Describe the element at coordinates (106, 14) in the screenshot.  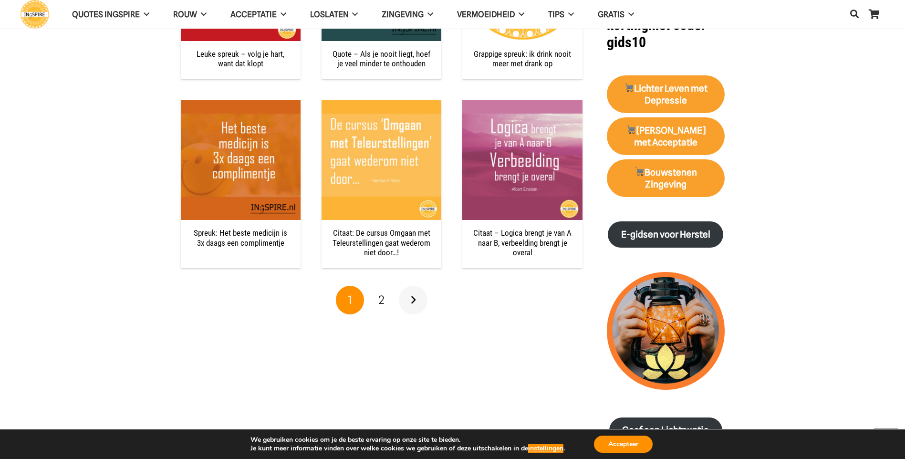
I see `span: QUOTES INGSPIRE` at that location.